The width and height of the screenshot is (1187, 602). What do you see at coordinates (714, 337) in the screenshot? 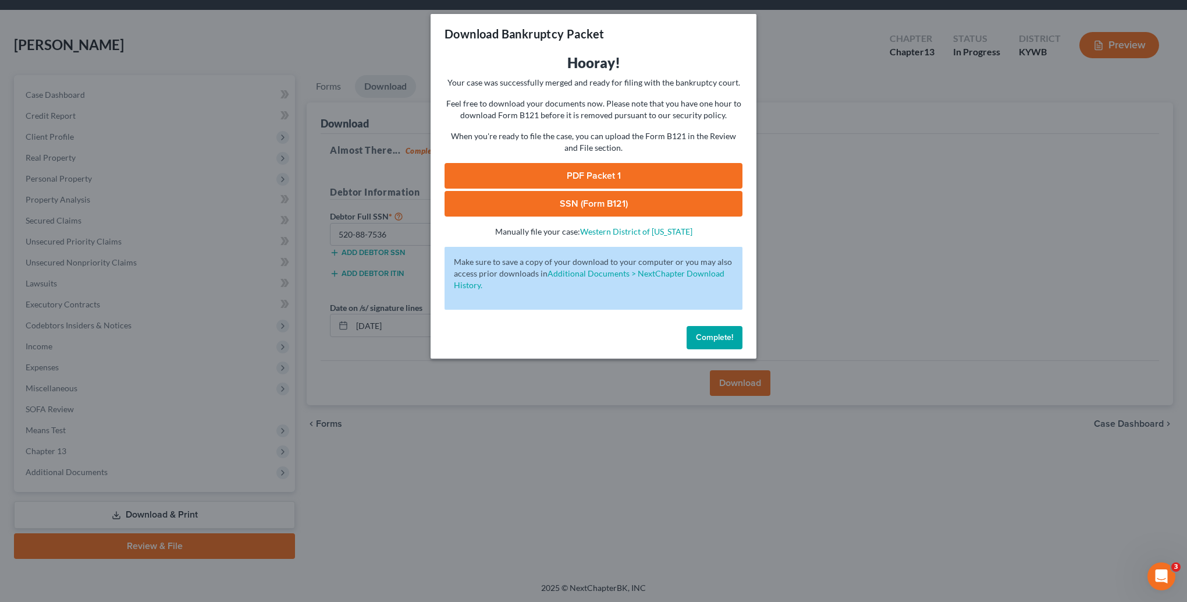
I see `span: Complete!` at bounding box center [714, 337].